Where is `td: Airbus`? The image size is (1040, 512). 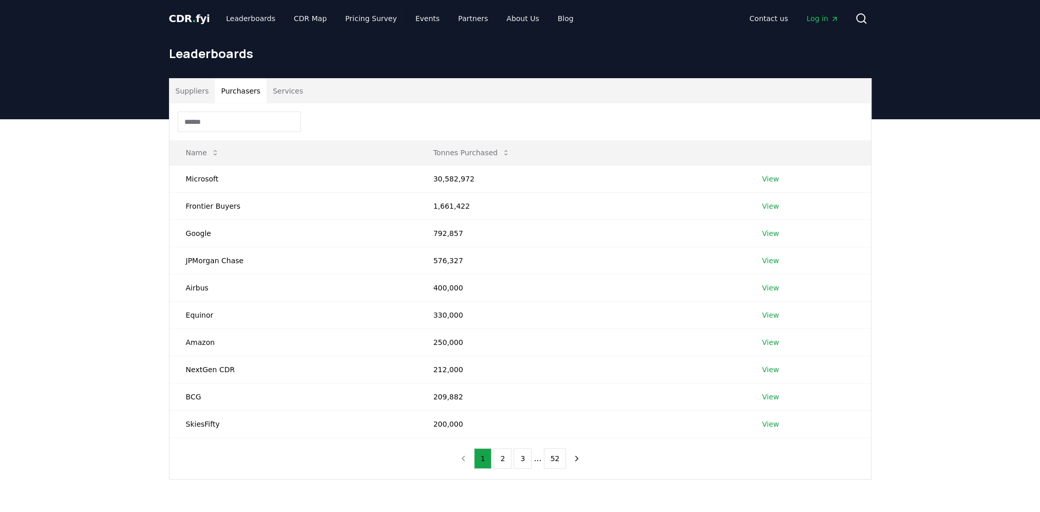
td: Airbus is located at coordinates (293, 287).